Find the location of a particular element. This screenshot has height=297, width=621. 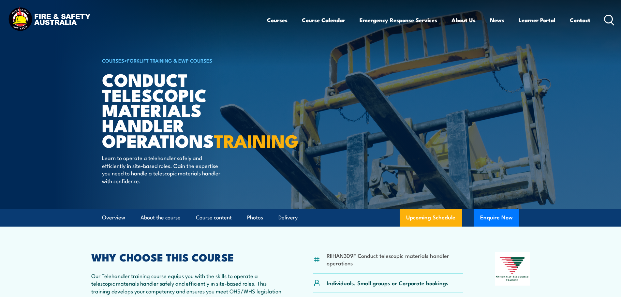

p: Individuals, Small groups or Corporate bookings is located at coordinates (388, 283).